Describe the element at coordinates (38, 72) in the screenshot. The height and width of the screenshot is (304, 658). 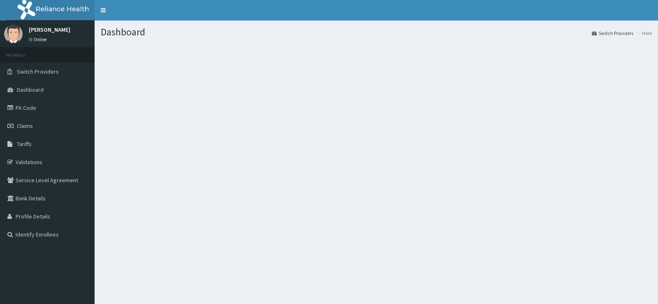
I see `span: Switch Providers` at that location.